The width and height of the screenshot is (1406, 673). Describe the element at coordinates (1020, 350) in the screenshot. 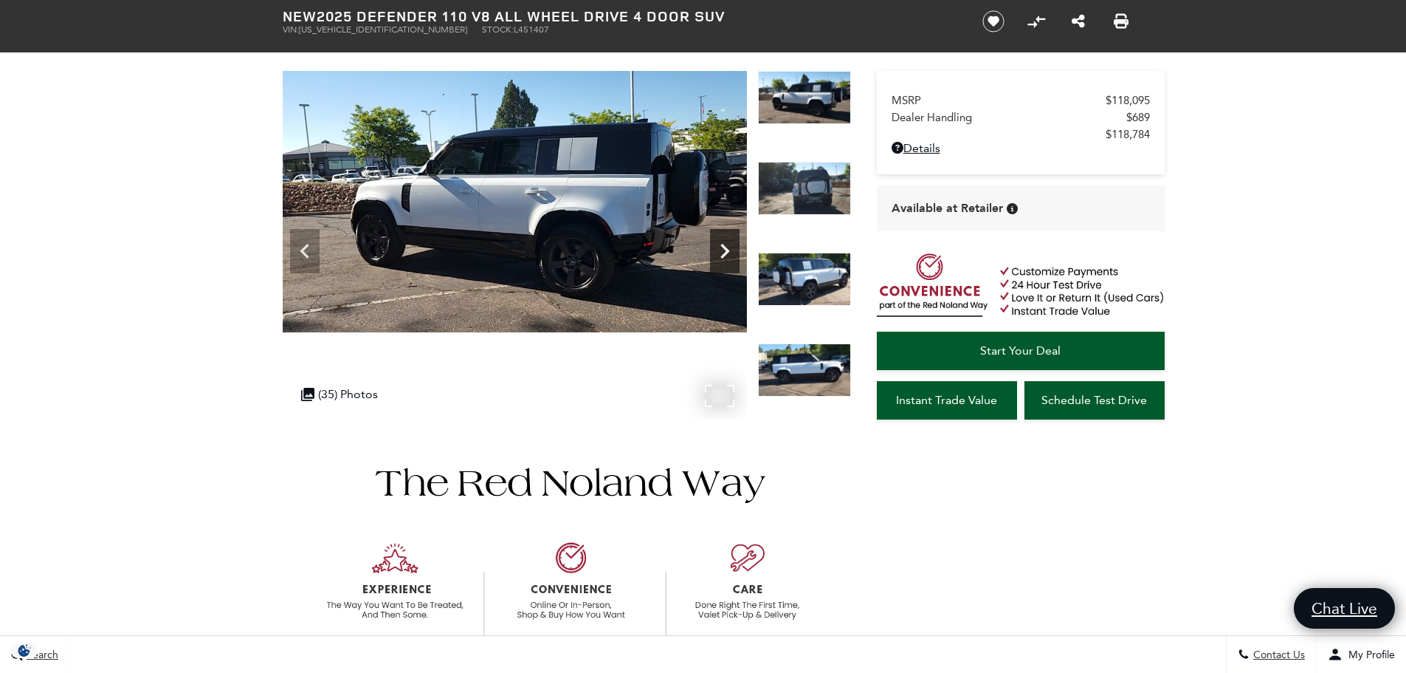

I see `span: Start Your Deal` at that location.